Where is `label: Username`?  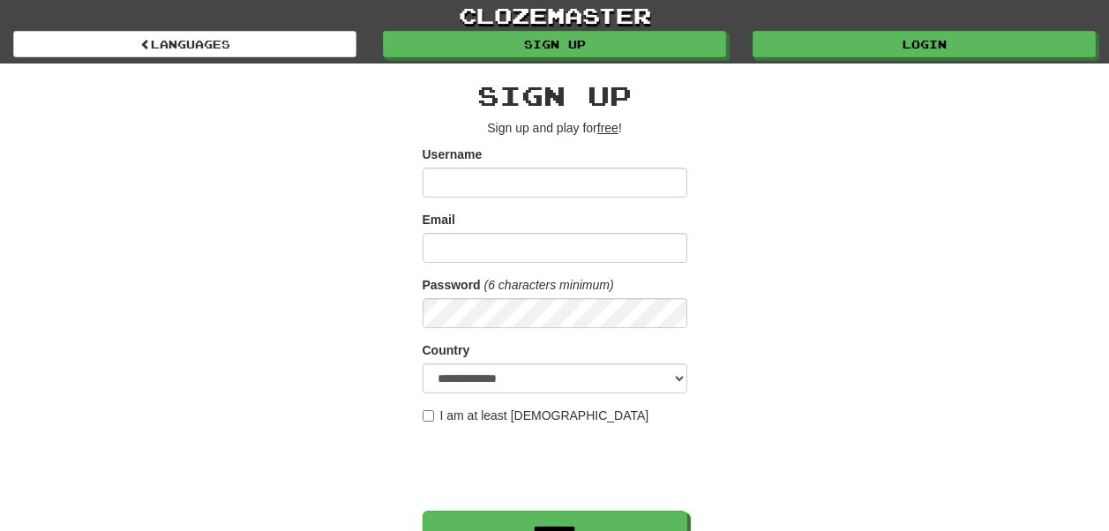
label: Username is located at coordinates (453, 154).